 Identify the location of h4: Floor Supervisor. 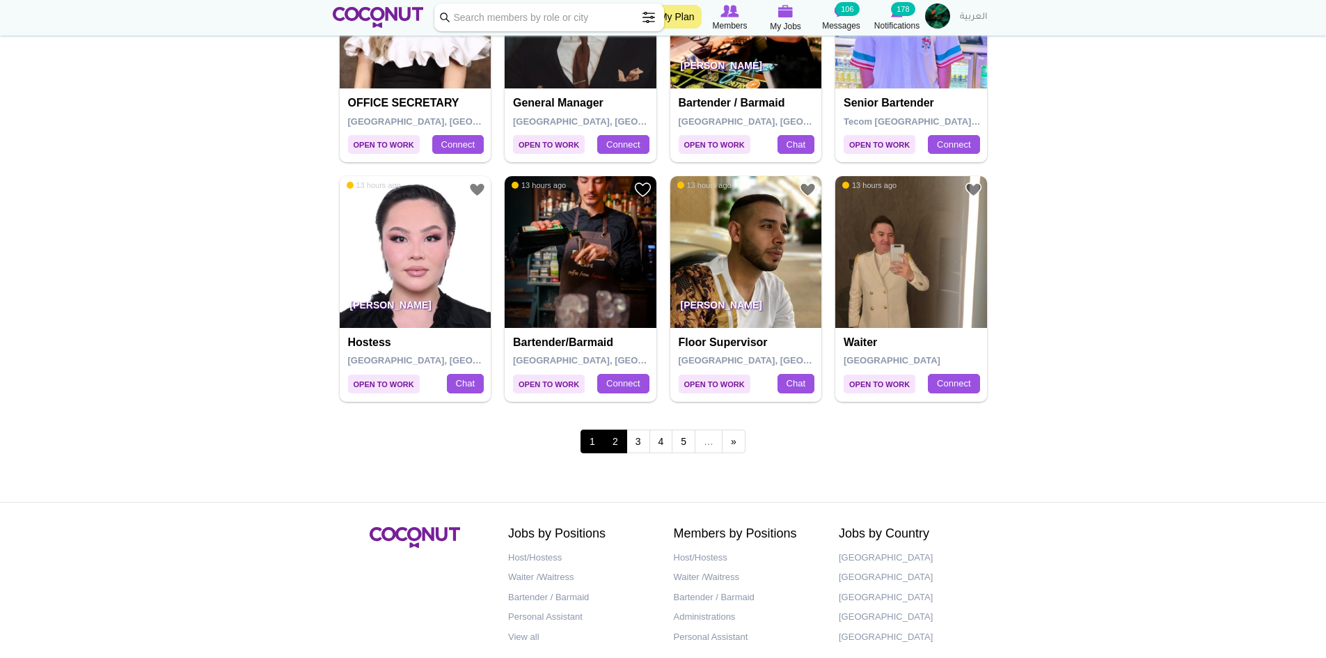
(747, 342).